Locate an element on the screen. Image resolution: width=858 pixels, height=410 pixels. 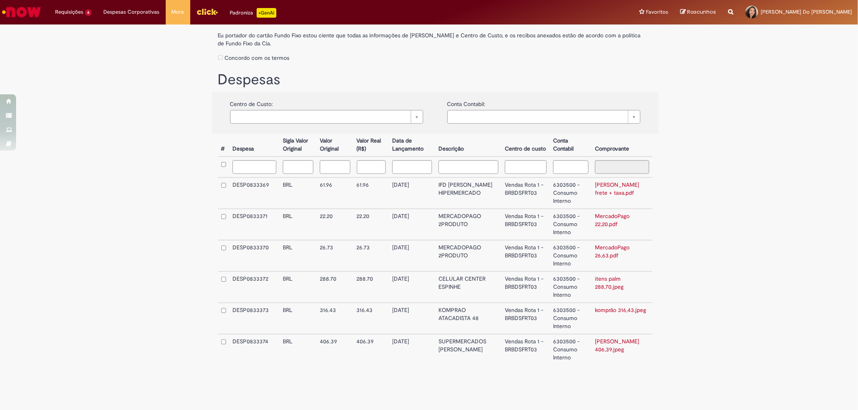
img: ServiceNow is located at coordinates (21, 12).